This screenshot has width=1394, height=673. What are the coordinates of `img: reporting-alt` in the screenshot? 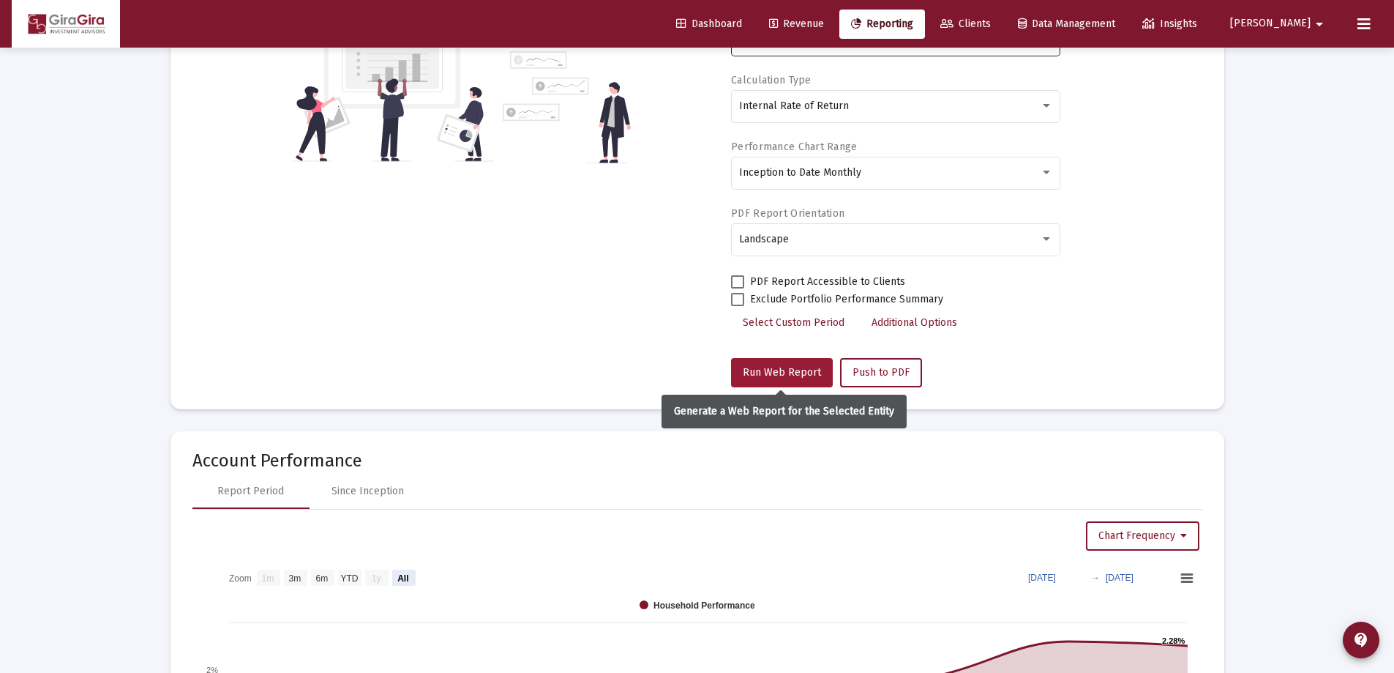 It's located at (567, 107).